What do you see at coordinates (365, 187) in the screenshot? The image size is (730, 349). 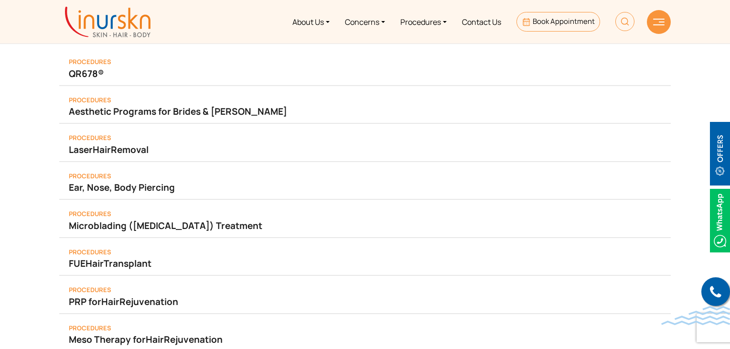 I see `a: Ear, Nose, Body Piercing` at bounding box center [365, 187].